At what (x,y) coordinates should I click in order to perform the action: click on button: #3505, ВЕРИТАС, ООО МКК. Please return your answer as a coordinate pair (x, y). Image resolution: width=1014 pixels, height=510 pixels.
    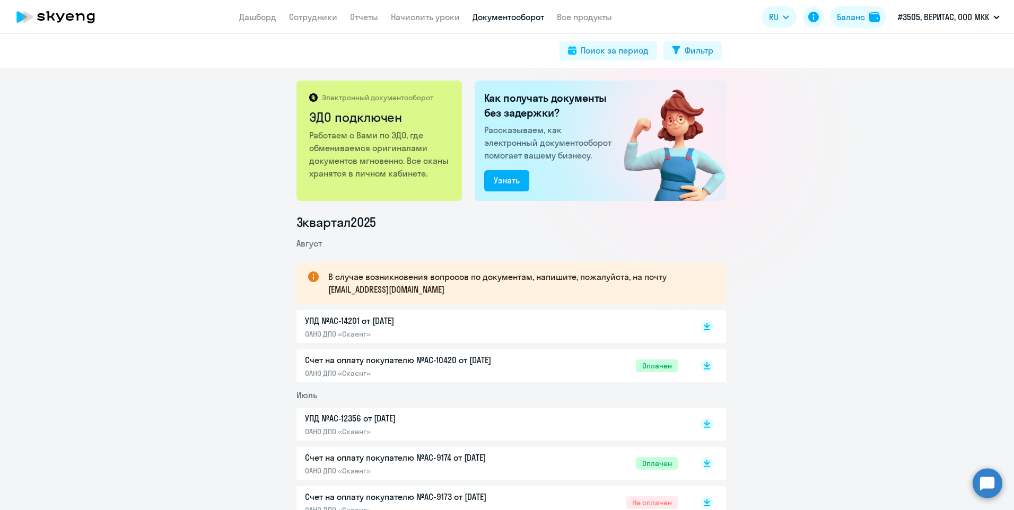
    Looking at the image, I should click on (949, 17).